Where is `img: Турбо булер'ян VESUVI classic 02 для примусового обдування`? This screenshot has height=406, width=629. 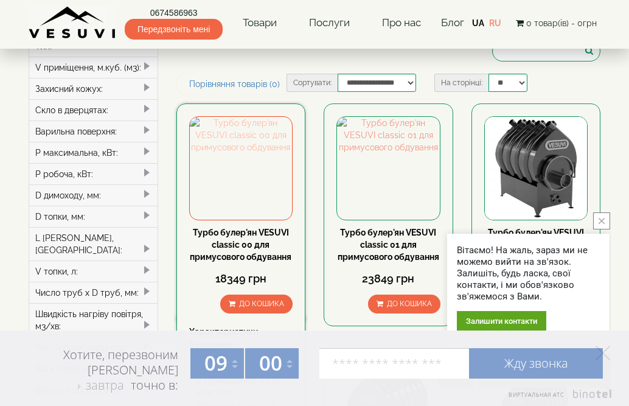 img: Турбо булер'ян VESUVI classic 02 для примусового обдування is located at coordinates (536, 168).